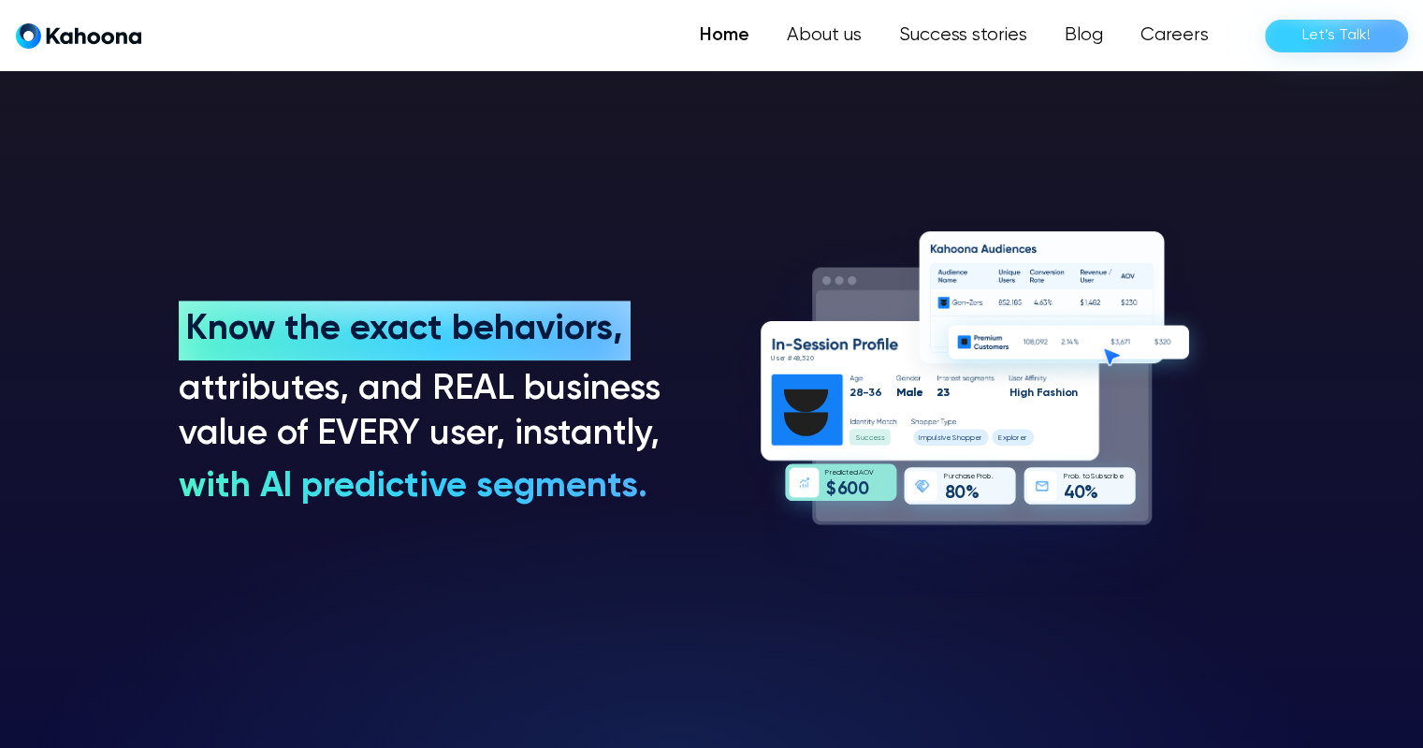  Describe the element at coordinates (1074, 392) in the screenshot. I see `text: n` at that location.